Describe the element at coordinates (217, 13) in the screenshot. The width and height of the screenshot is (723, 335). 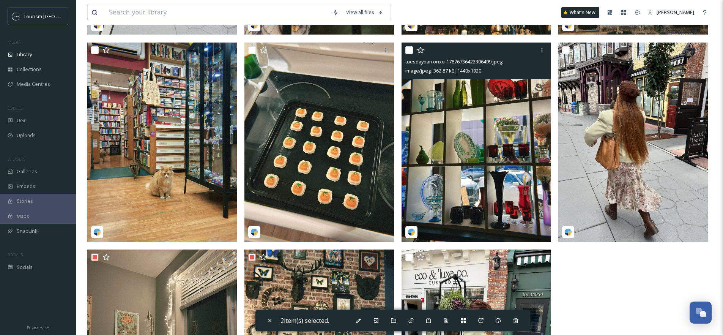
I see `input: Search your library` at that location.